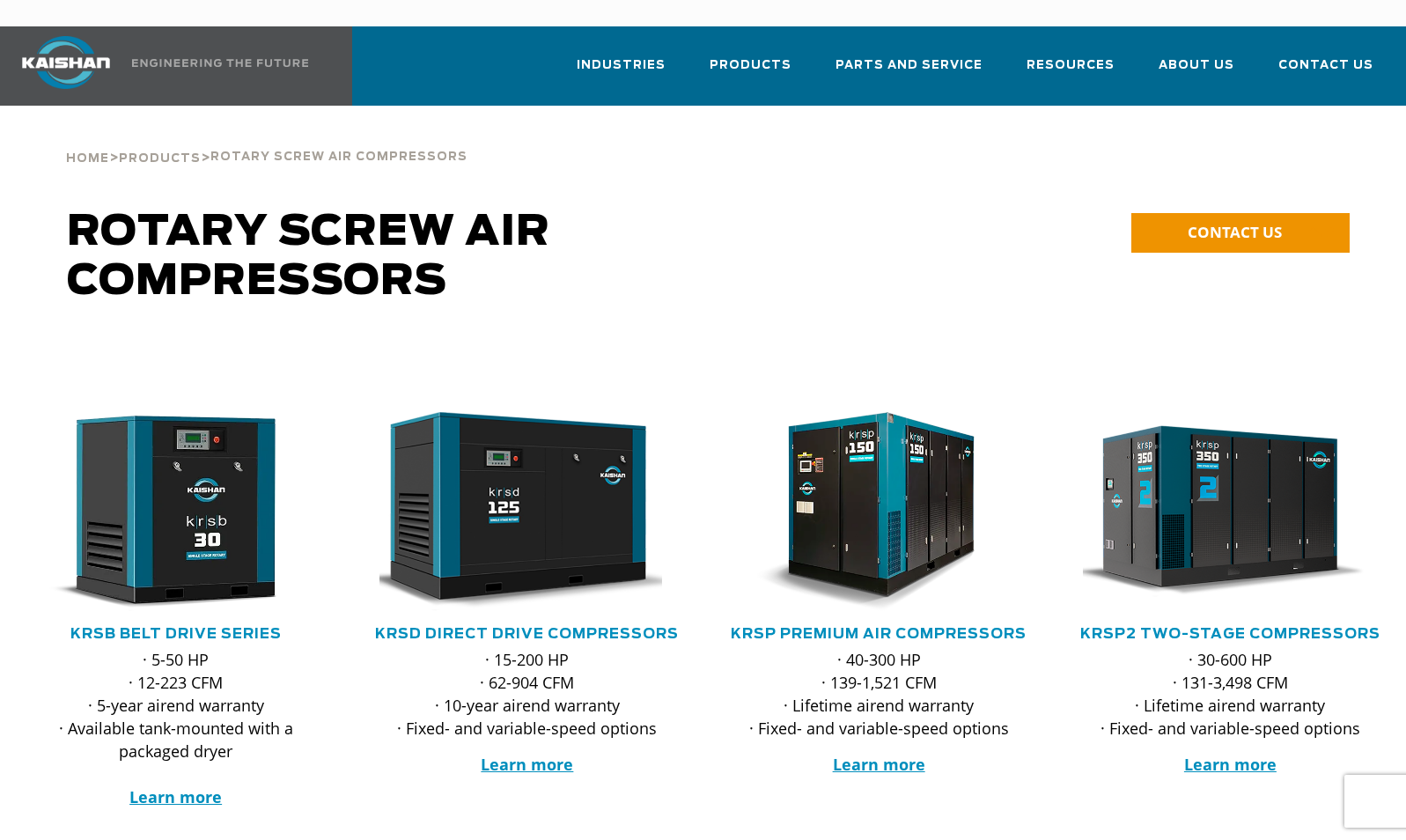  Describe the element at coordinates (908, 73) in the screenshot. I see `a: Parts and Service` at that location.